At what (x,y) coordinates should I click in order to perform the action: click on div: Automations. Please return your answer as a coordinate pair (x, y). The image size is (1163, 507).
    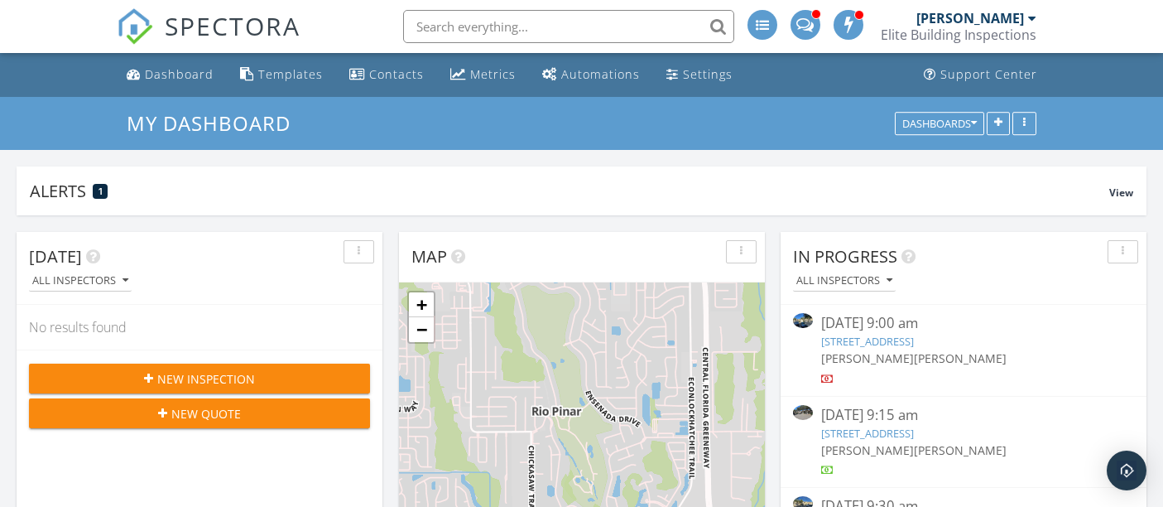
    Looking at the image, I should click on (600, 74).